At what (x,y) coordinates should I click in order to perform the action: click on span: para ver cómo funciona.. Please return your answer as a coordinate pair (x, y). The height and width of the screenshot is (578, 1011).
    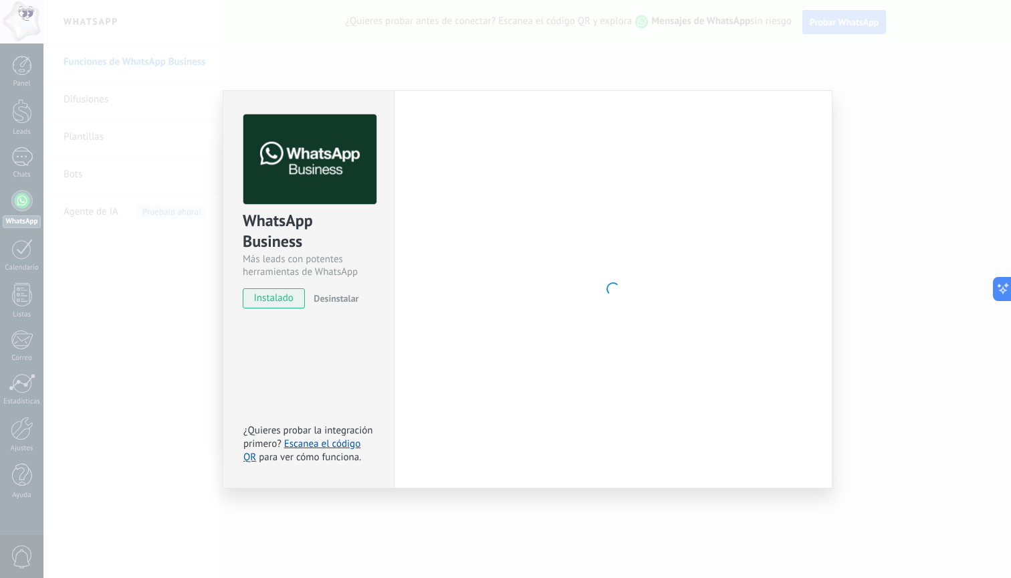
    Looking at the image, I should click on (310, 457).